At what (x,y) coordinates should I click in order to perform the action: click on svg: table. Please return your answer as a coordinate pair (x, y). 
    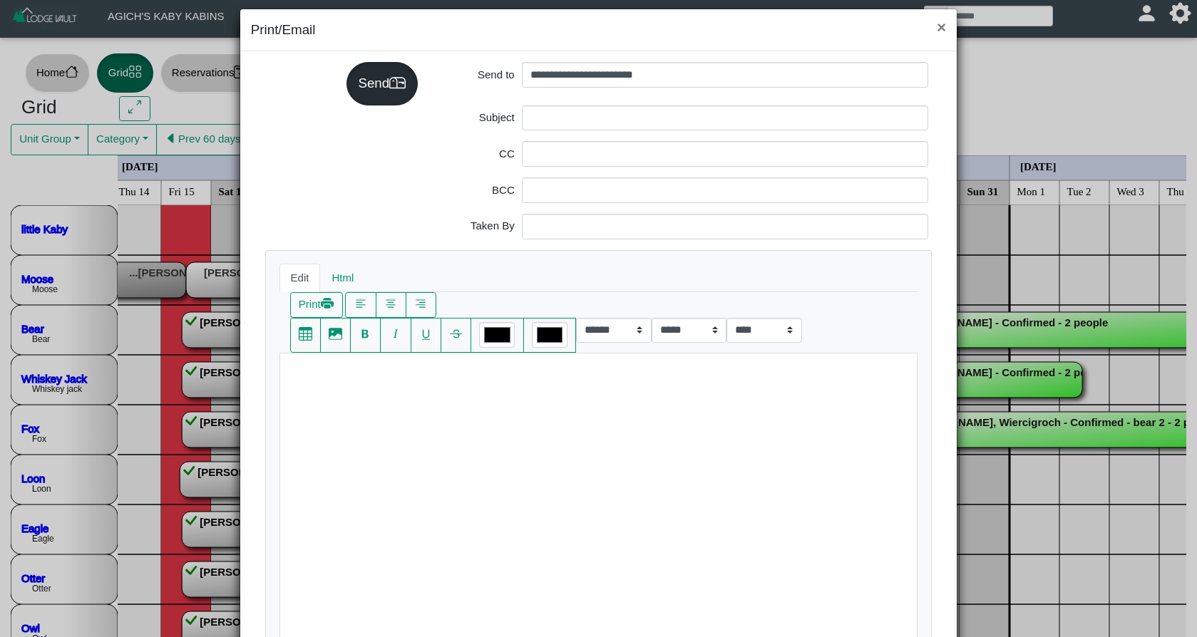
    Looking at the image, I should click on (305, 334).